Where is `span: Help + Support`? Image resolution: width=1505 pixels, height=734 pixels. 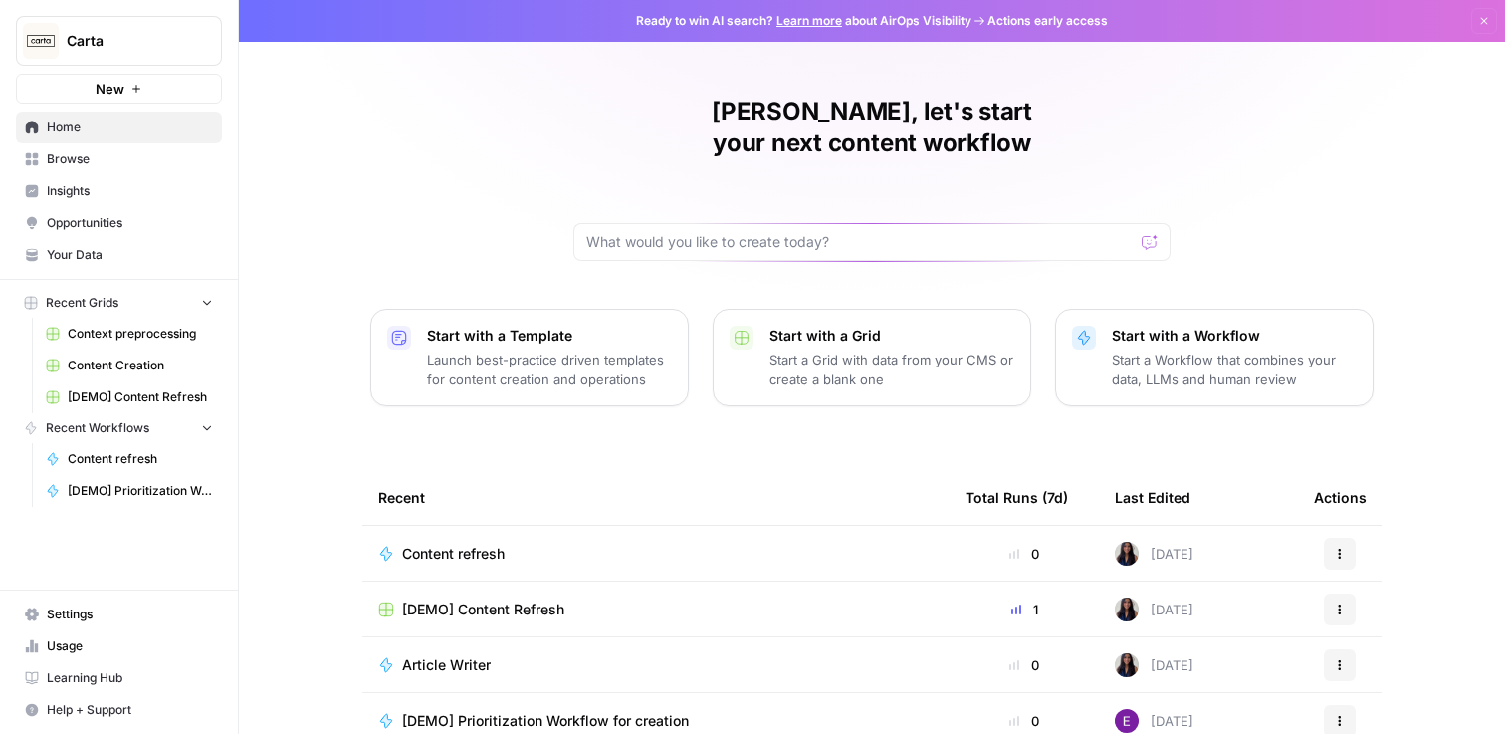
span: Help + Support is located at coordinates (129, 710).